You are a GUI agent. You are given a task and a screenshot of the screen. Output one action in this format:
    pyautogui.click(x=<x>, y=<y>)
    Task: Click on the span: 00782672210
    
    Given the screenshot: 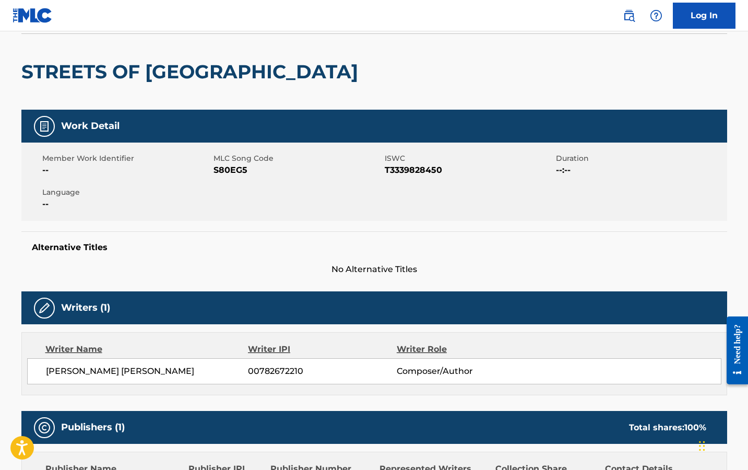 What is the action you would take?
    pyautogui.click(x=322, y=371)
    